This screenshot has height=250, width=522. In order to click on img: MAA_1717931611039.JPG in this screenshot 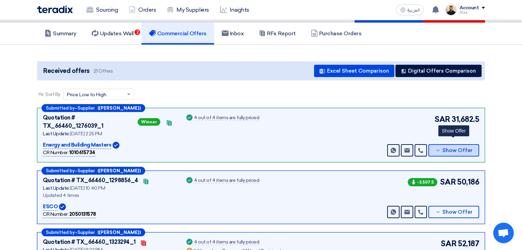, I will do `click(451, 10)`.